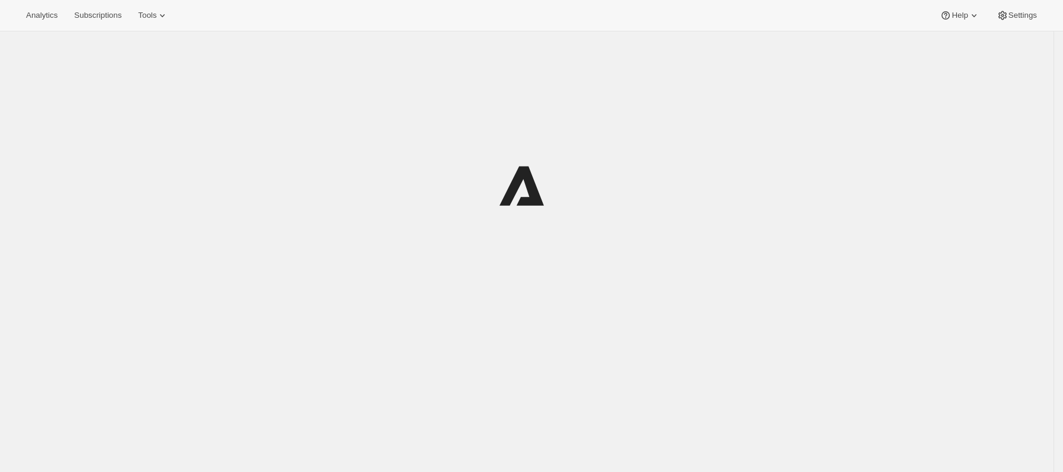  What do you see at coordinates (1017, 15) in the screenshot?
I see `button: Settings` at bounding box center [1017, 15].